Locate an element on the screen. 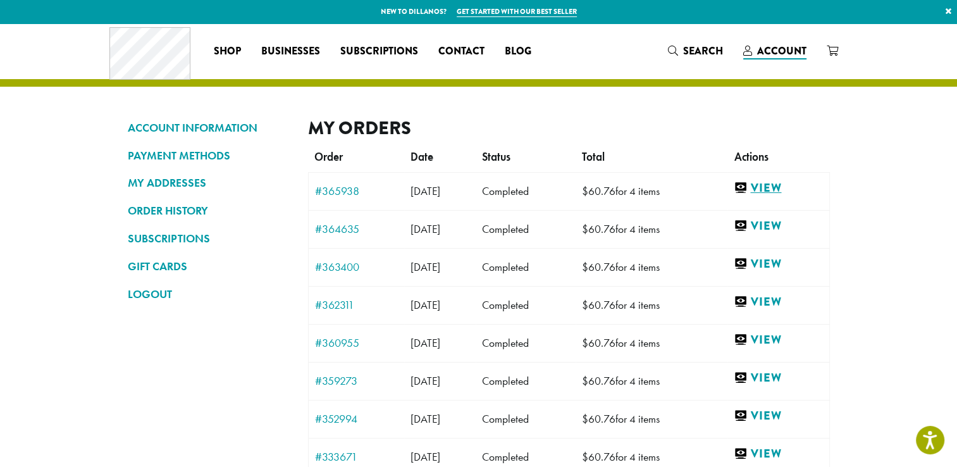  span: Blog is located at coordinates (518, 51).